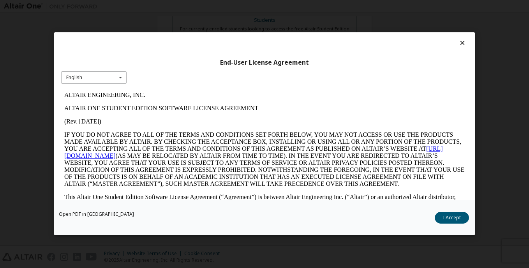 The height and width of the screenshot is (268, 529). Describe the element at coordinates (203, 20) in the screenshot. I see `p: ALTAIR ONE STUDENT EDITION SOFTWARE LICENSE AGREEMENT` at that location.